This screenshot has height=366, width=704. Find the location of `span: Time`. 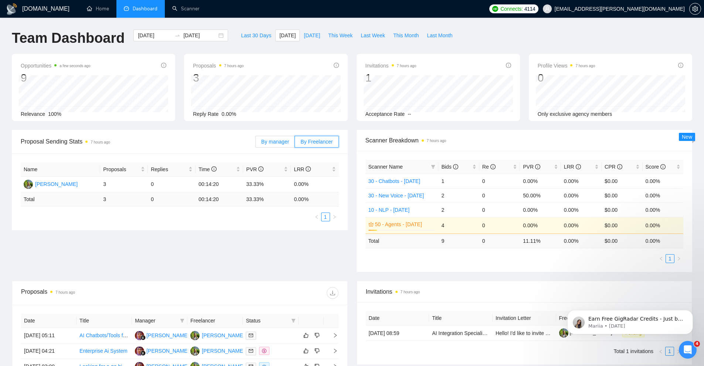

span: Time is located at coordinates (207, 170).